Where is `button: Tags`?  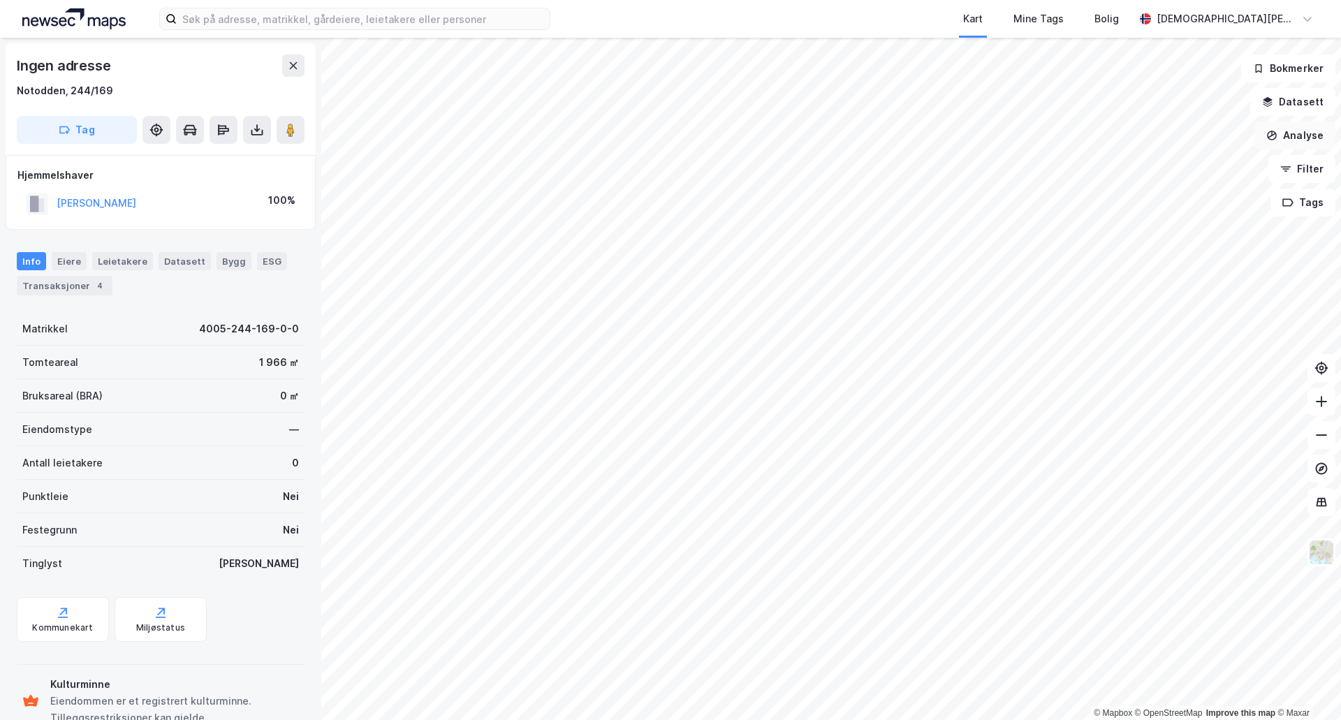 button: Tags is located at coordinates (1303, 203).